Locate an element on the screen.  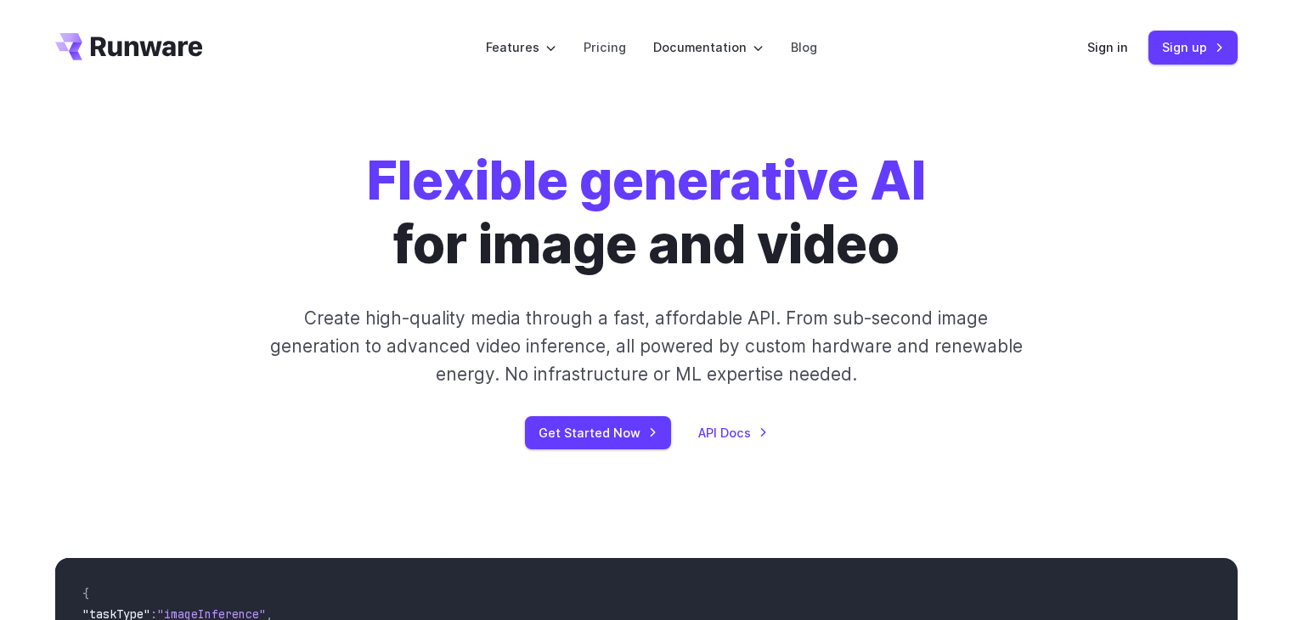
label: Features is located at coordinates (521, 47).